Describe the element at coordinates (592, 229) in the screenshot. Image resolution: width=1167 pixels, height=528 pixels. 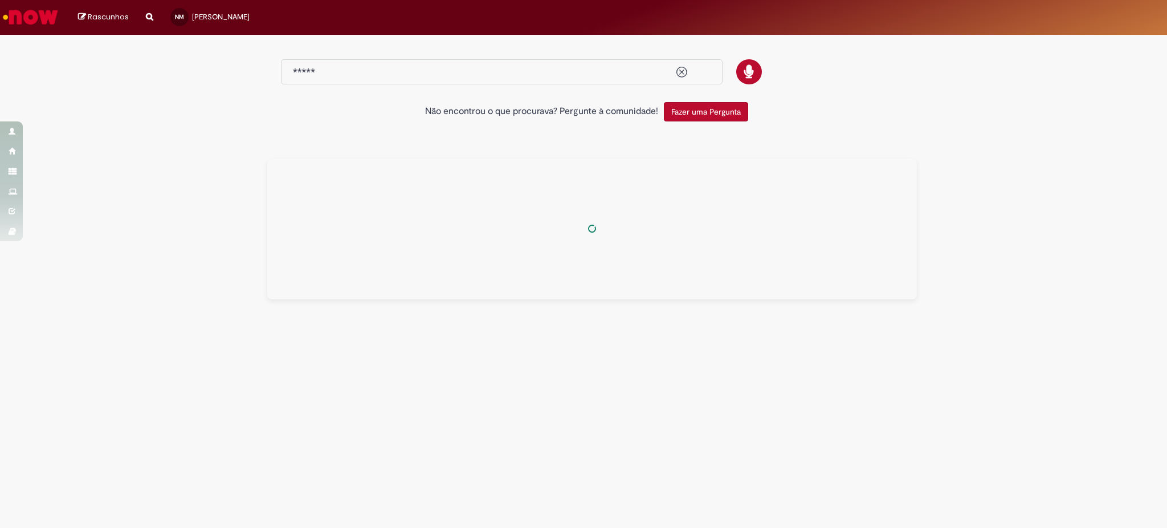
I see `div: Tudo` at that location.